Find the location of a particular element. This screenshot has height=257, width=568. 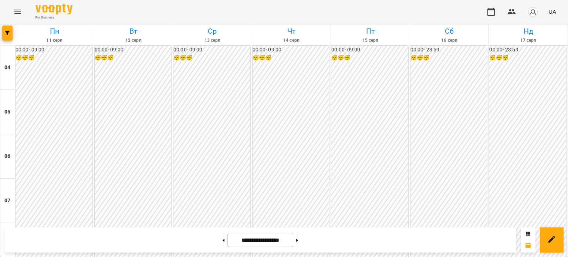

h6: 06 is located at coordinates (7, 156).